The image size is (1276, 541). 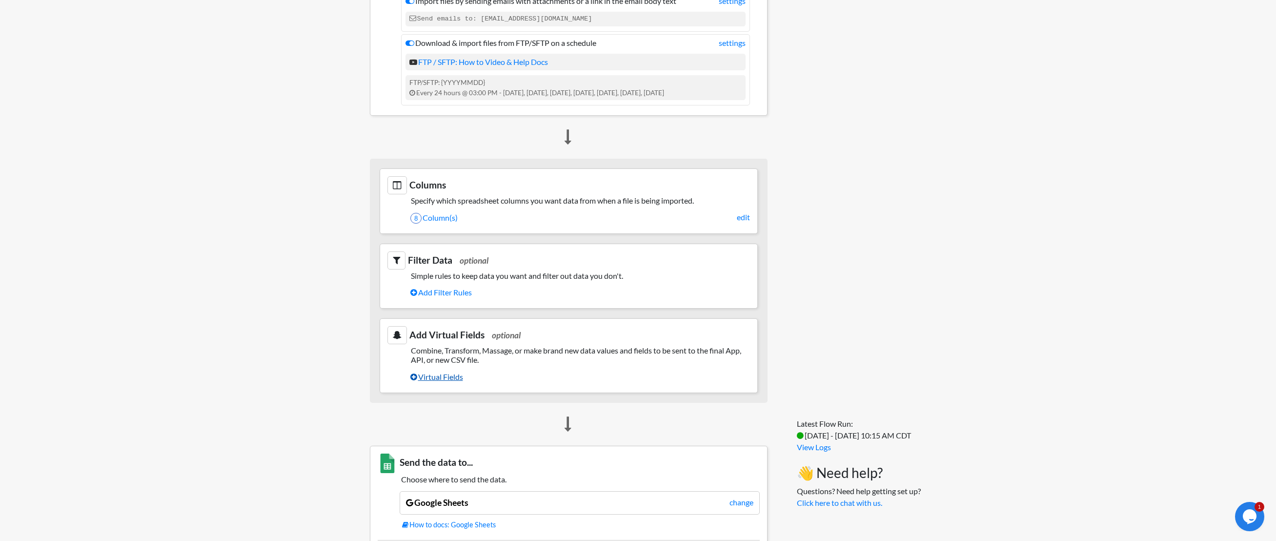 What do you see at coordinates (859, 473) in the screenshot?
I see `h3: 👋 Need help?` at bounding box center [859, 473].